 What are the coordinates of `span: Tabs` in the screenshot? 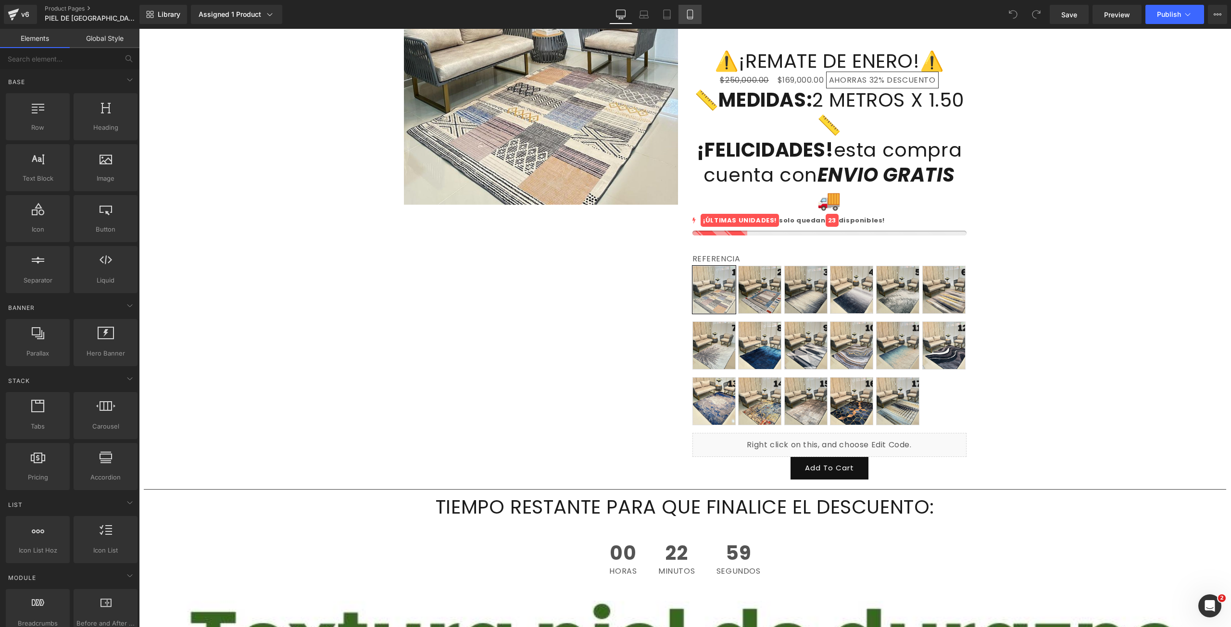 It's located at (37, 426).